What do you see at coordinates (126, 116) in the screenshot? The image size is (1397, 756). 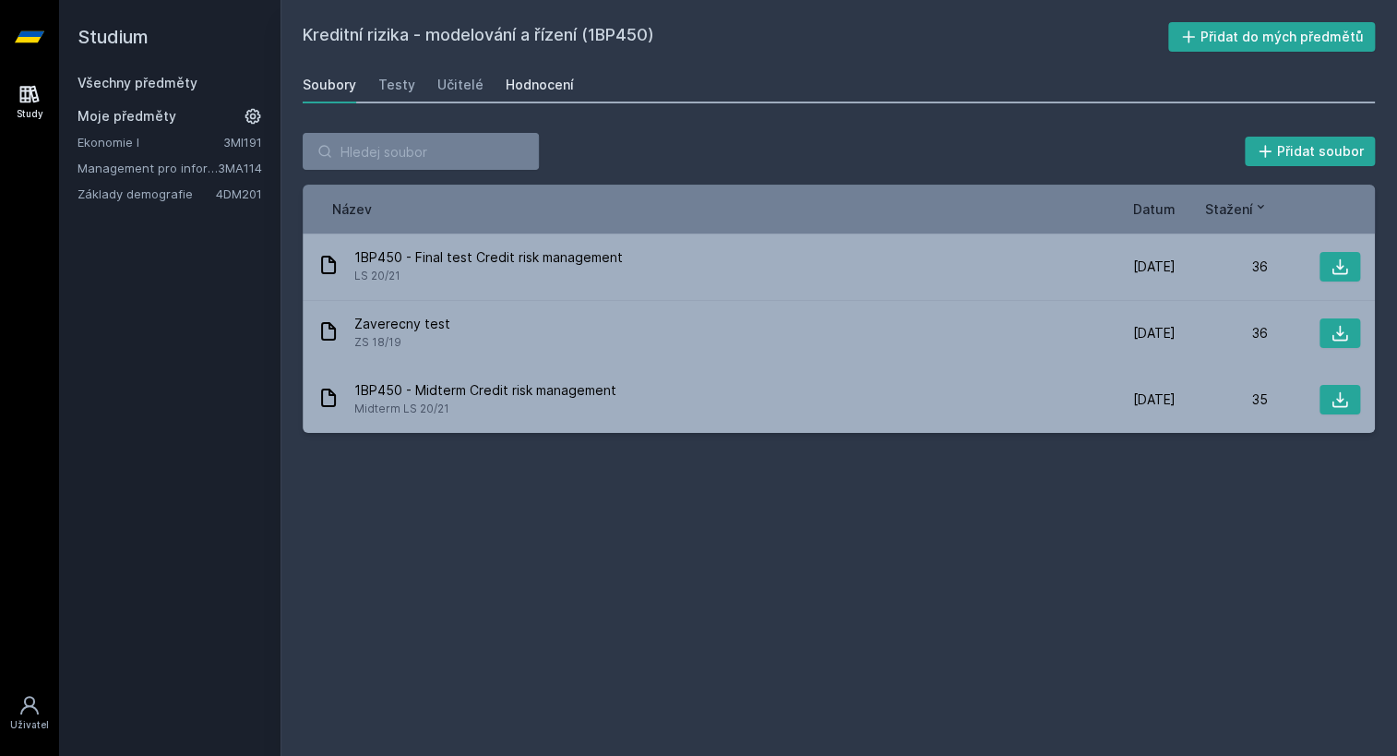 I see `span: Moje předměty` at bounding box center [126, 116].